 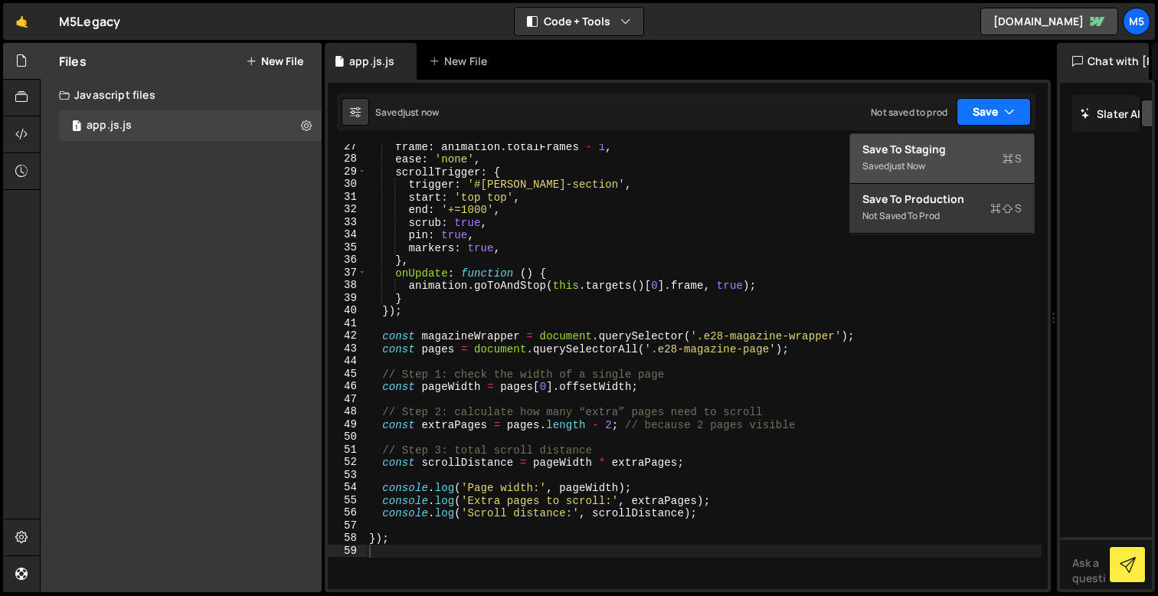 What do you see at coordinates (347, 146) in the screenshot?
I see `div: 27` at bounding box center [347, 146].